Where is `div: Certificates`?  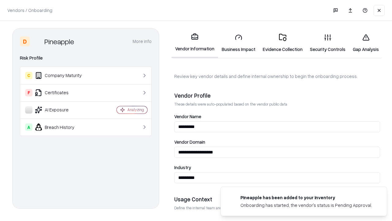
div: Certificates is located at coordinates (62, 93).